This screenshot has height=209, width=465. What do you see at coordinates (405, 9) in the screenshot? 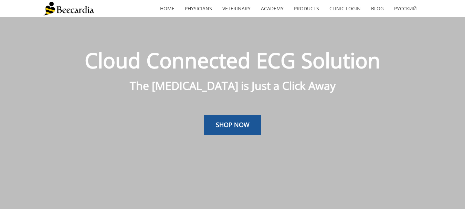
I see `a: Русский` at bounding box center [405, 9].